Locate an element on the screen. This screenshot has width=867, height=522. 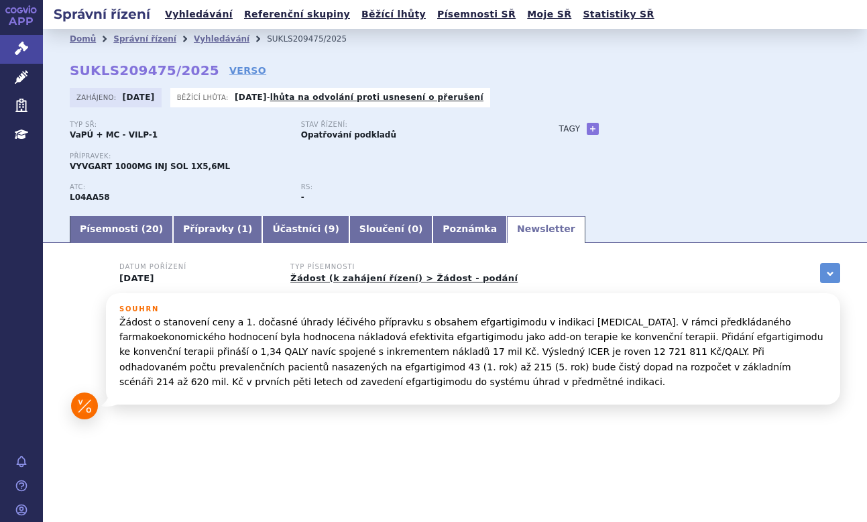
a: Účastníci (9) is located at coordinates (305, 229).